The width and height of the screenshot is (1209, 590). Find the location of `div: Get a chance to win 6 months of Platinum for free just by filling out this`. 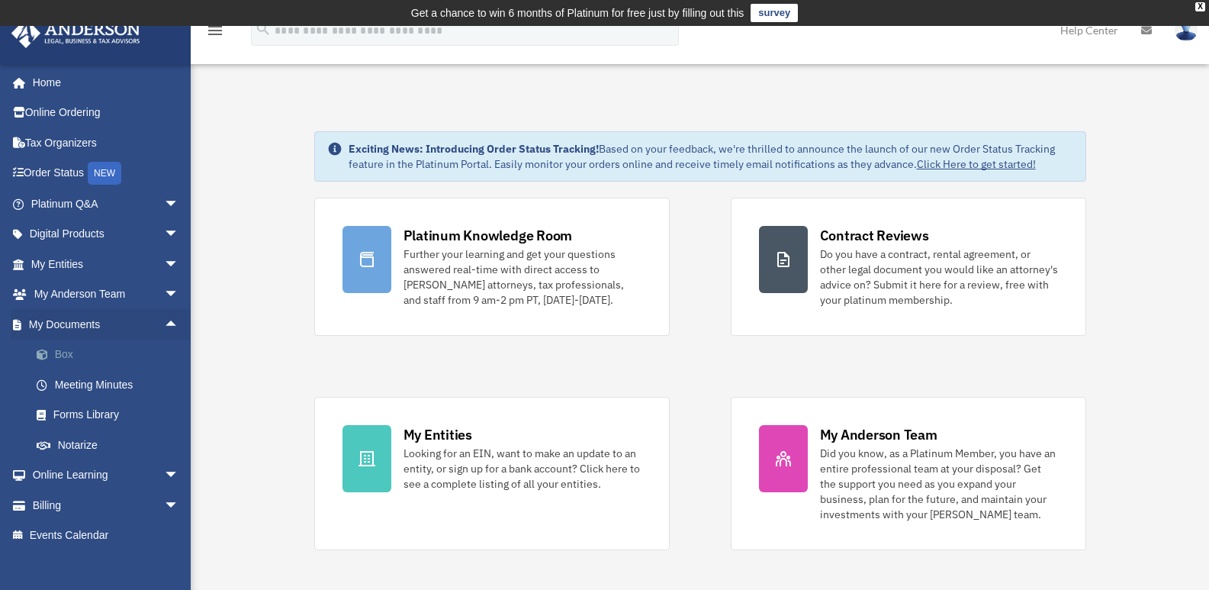

div: Get a chance to win 6 months of Platinum for free just by filling out this is located at coordinates (578, 13).